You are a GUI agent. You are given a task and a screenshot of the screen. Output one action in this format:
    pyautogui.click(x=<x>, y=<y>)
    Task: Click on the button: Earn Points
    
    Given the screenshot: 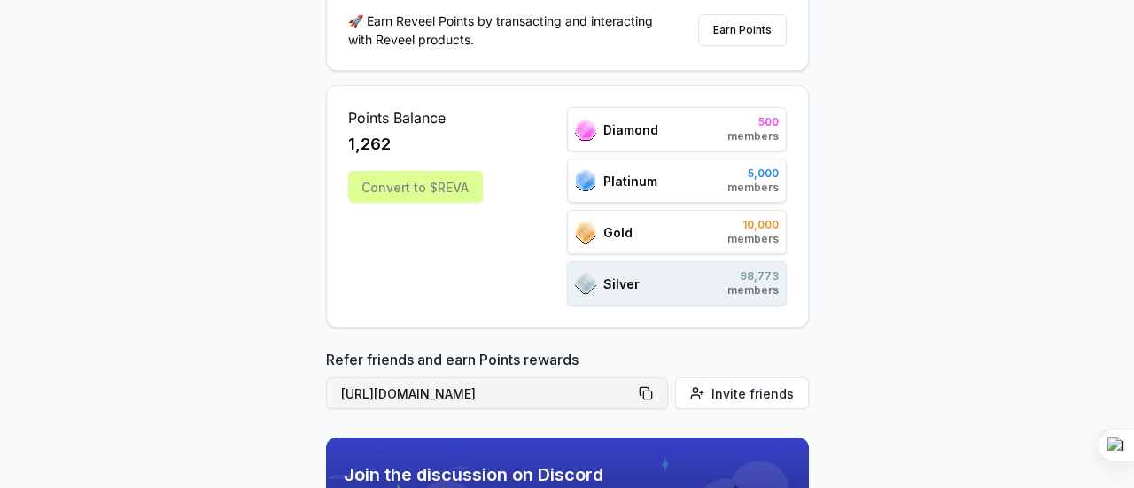 What is the action you would take?
    pyautogui.click(x=742, y=30)
    